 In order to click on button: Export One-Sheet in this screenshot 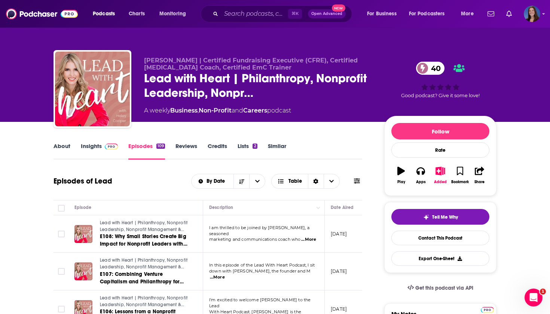, I will do `click(440, 258)`.